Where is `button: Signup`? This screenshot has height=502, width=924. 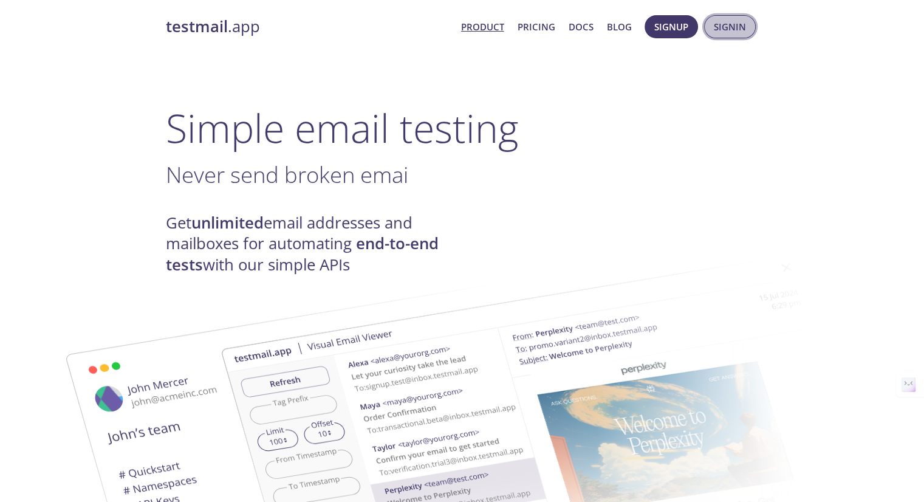 button: Signup is located at coordinates (672, 27).